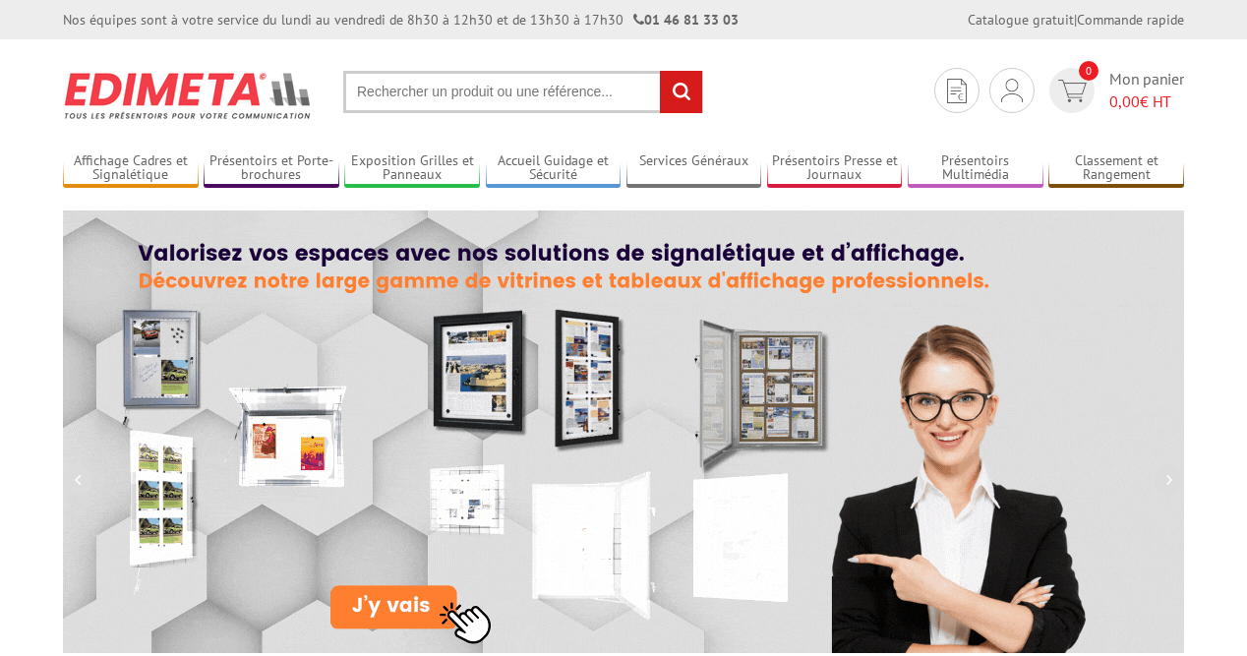 The width and height of the screenshot is (1247, 656). What do you see at coordinates (1130, 20) in the screenshot?
I see `a: Commande rapide` at bounding box center [1130, 20].